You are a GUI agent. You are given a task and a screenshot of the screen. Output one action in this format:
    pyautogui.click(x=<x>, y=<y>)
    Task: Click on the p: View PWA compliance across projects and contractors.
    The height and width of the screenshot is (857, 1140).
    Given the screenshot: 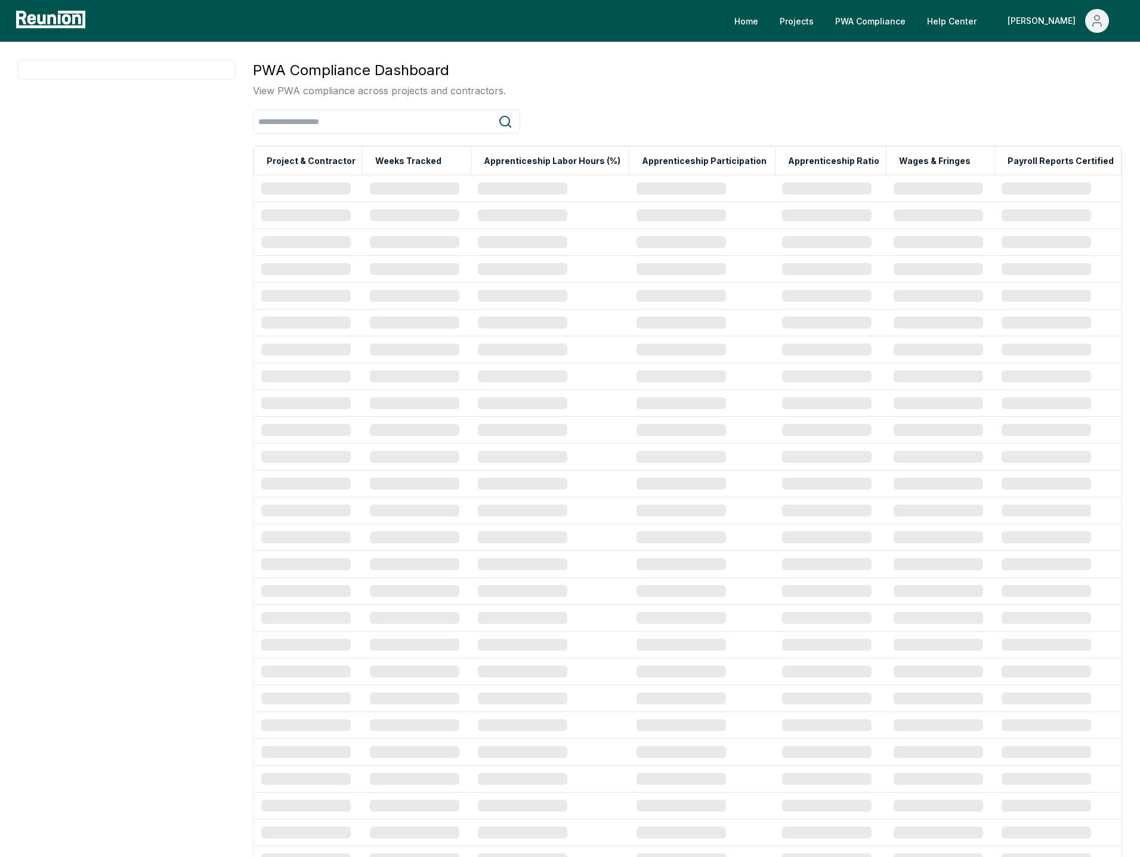 What is the action you would take?
    pyautogui.click(x=380, y=91)
    